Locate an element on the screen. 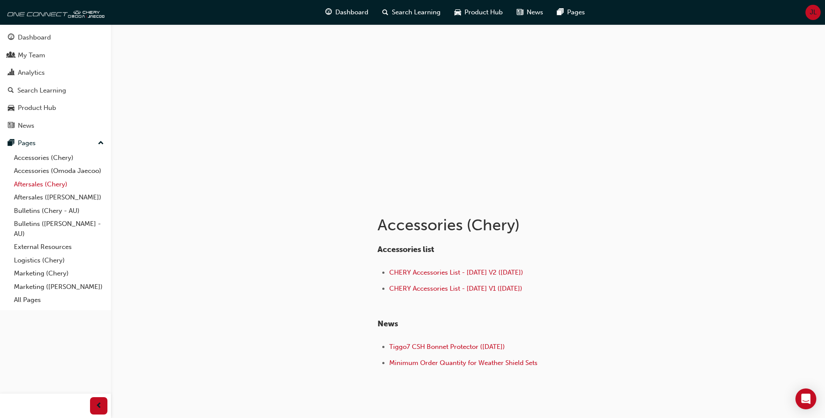  a: search-iconSearch Learning is located at coordinates (411, 12).